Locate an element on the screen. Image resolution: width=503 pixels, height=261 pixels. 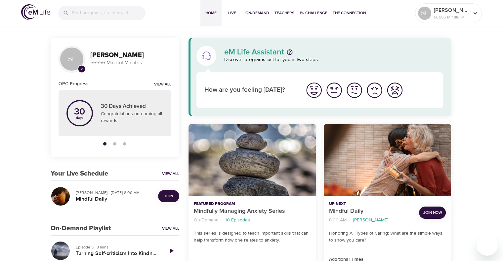
button: I'm feeling worst is located at coordinates (394, 90).